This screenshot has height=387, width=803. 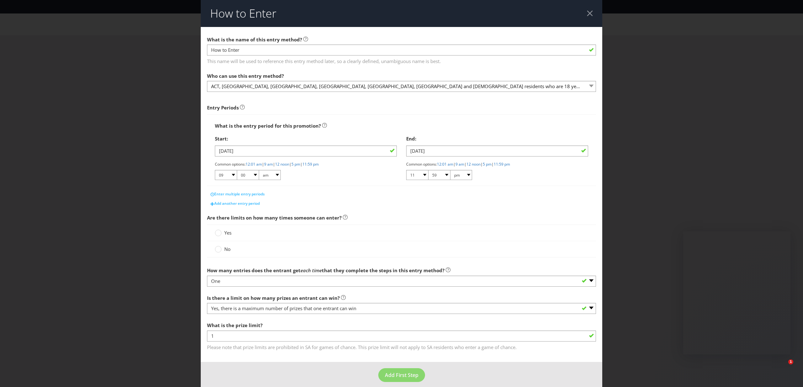 I want to click on span: What is the entry period for this promotion?, so click(x=268, y=126).